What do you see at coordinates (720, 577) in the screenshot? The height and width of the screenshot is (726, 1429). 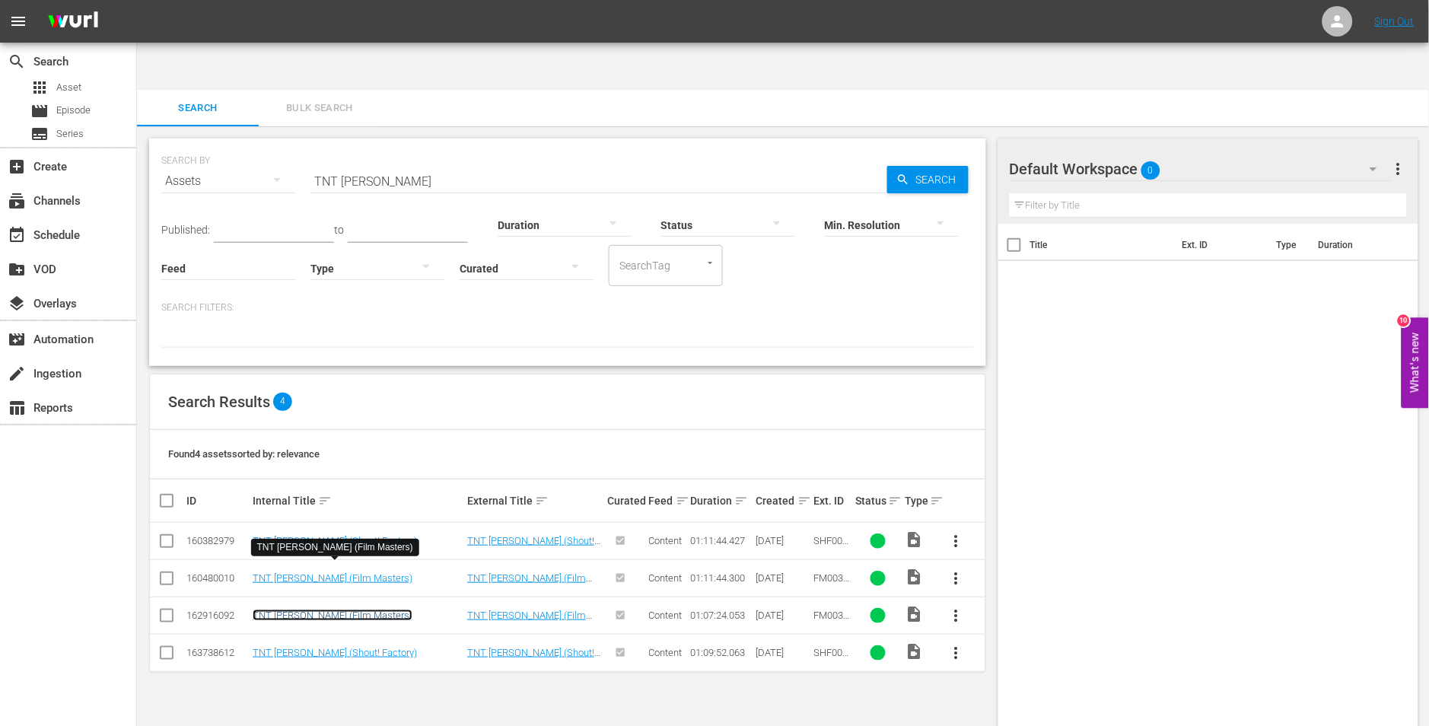 I see `div: 01:11:44.300` at bounding box center [720, 577].